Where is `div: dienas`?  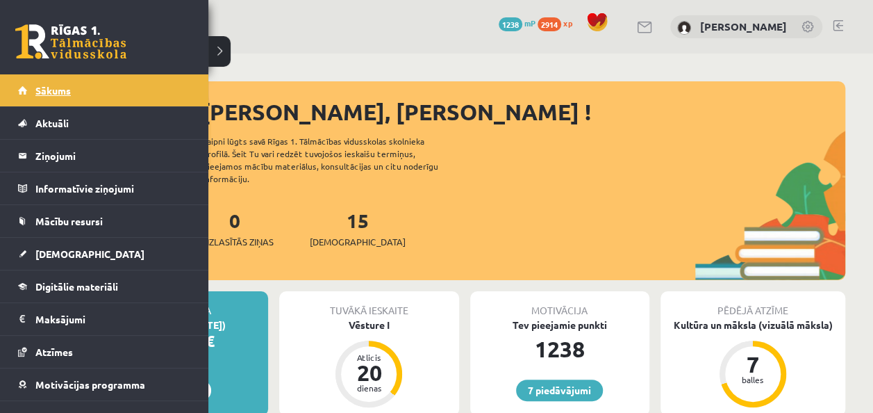 div: dienas is located at coordinates (369, 388).